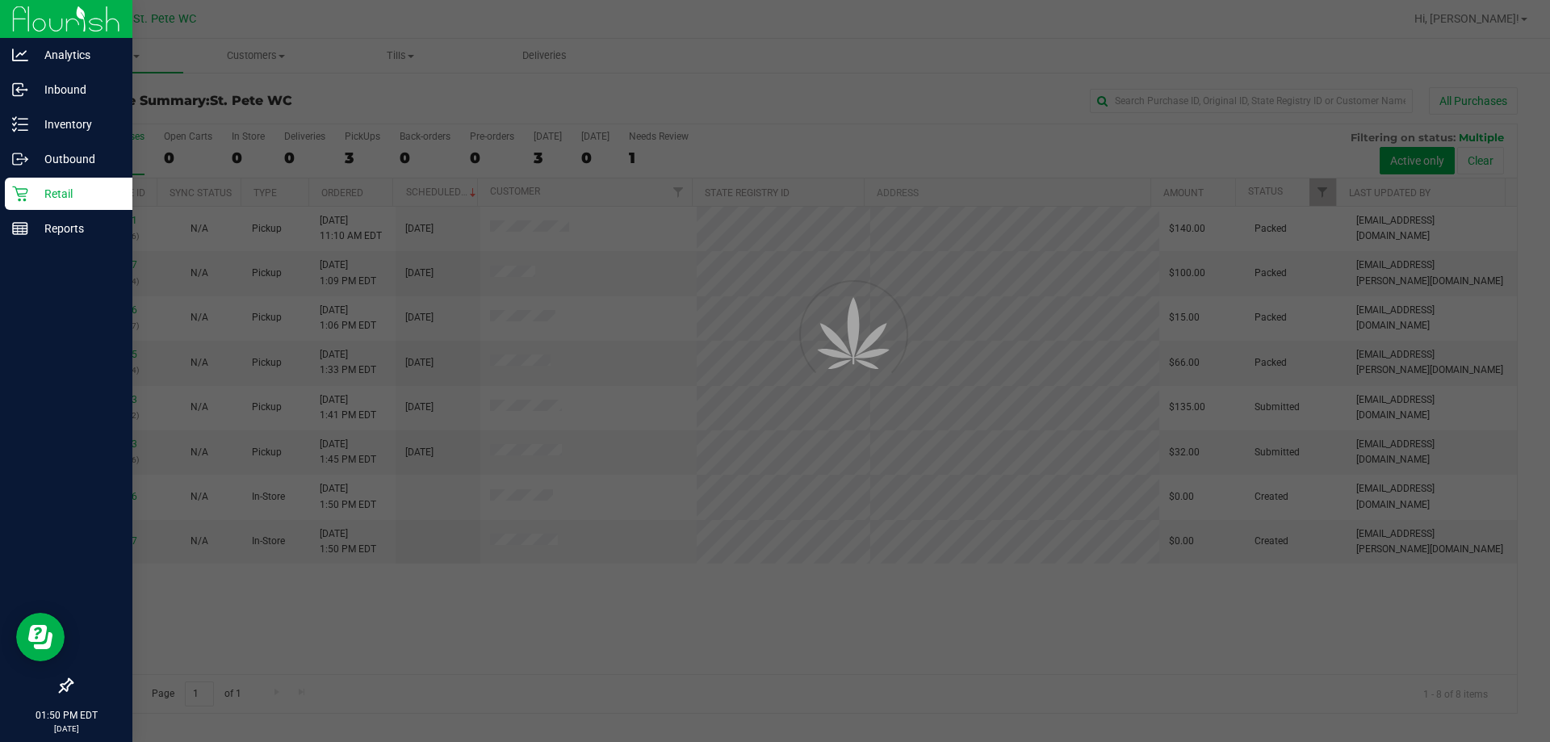 This screenshot has height=742, width=1550. Describe the element at coordinates (20, 90) in the screenshot. I see `inline-svg: Inbound` at that location.